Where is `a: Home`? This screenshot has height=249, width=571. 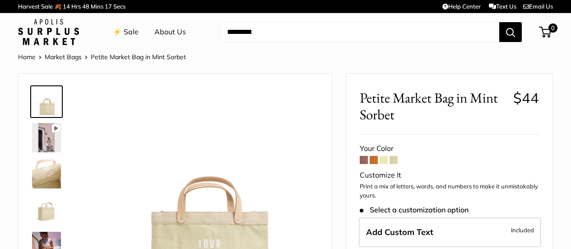
a: Home is located at coordinates (27, 57).